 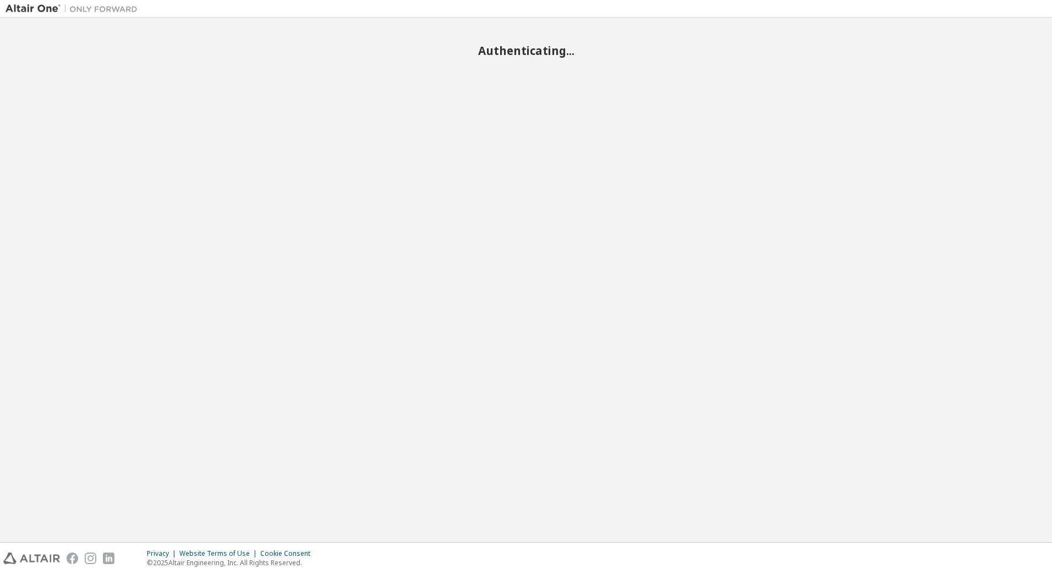 What do you see at coordinates (219, 554) in the screenshot?
I see `div: Website Terms of Use` at bounding box center [219, 554].